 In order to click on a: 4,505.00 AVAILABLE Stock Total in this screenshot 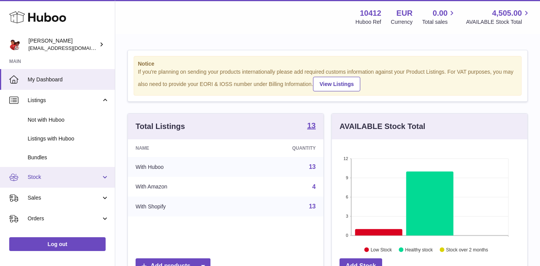, I will do `click(499, 17)`.